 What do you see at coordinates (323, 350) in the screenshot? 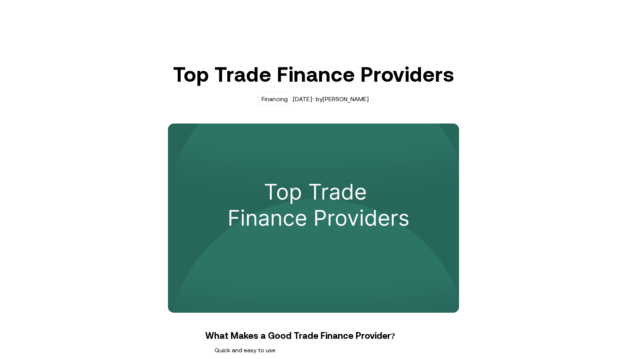
I see `li: Quick and easy to use` at bounding box center [323, 350].